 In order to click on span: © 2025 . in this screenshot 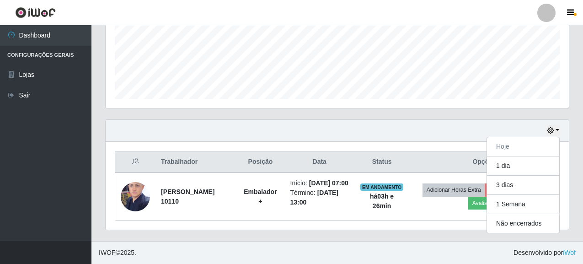, I will do `click(118, 253)`.